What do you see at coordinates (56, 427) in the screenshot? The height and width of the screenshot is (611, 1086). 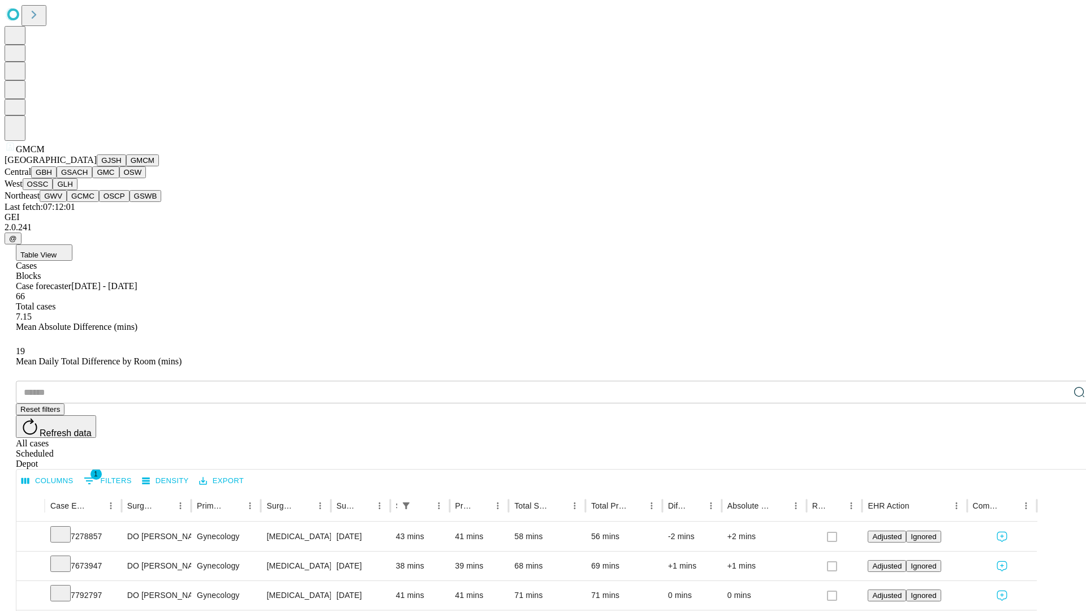 I see `button: Refresh data` at bounding box center [56, 427].